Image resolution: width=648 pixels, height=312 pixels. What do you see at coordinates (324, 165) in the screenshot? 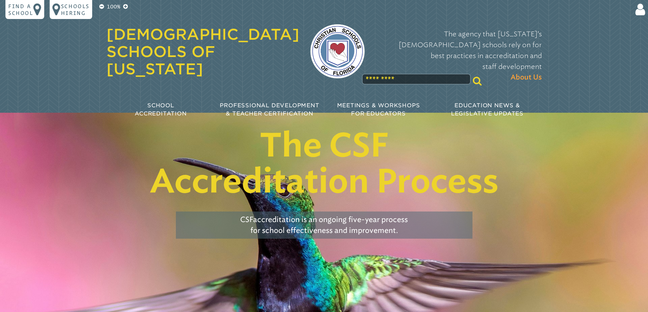
I see `h1: The CSF Accreditation Process` at bounding box center [324, 165].